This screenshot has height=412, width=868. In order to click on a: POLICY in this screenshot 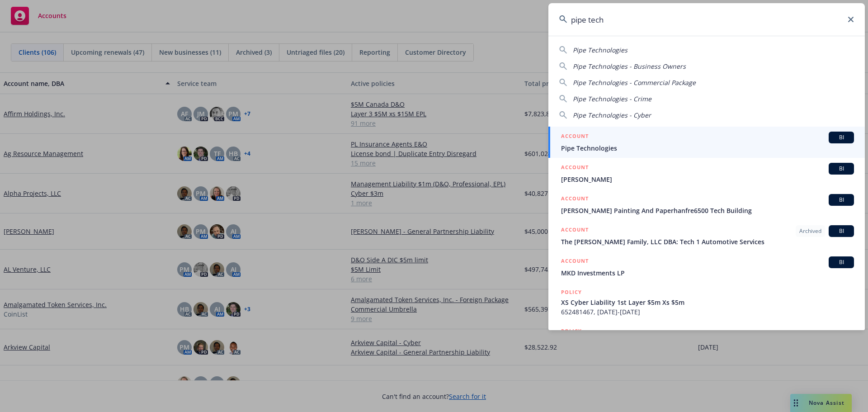, I will do `click(707, 341)`.